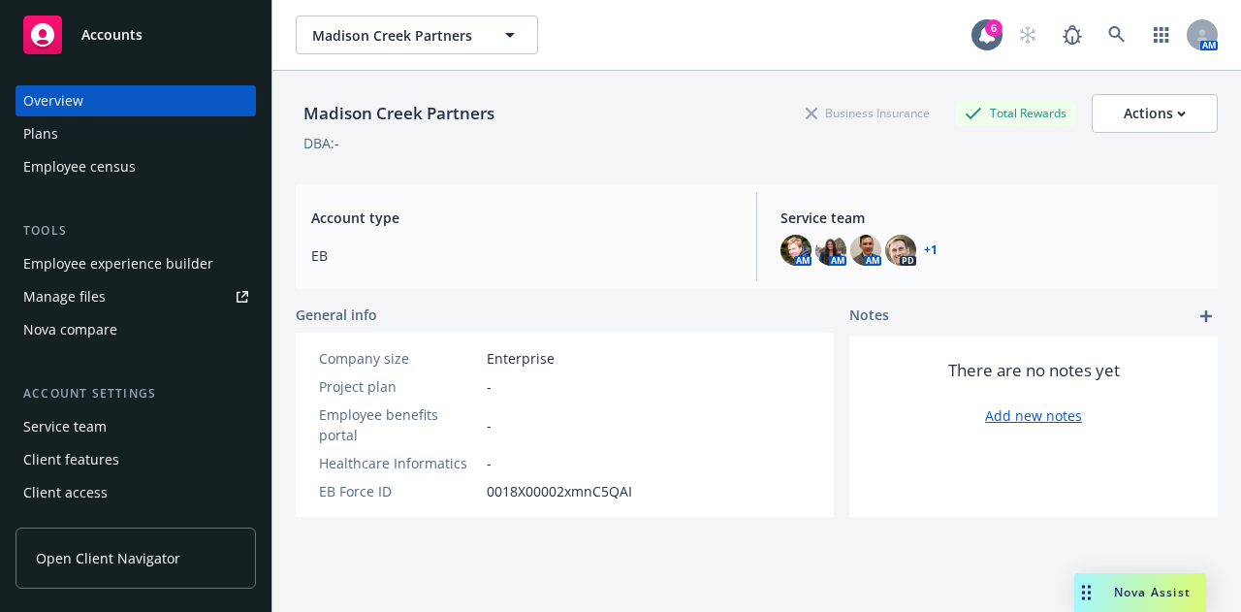 The width and height of the screenshot is (1241, 612). I want to click on div: Business Insurance, so click(868, 112).